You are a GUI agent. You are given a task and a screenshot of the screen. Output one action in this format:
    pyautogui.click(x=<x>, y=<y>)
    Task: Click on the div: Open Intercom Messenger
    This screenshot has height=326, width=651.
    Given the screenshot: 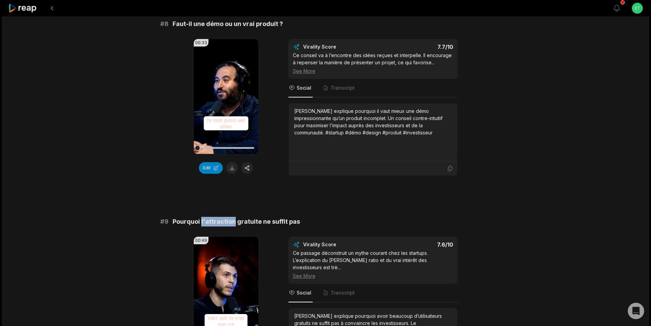 What is the action you would take?
    pyautogui.click(x=636, y=311)
    